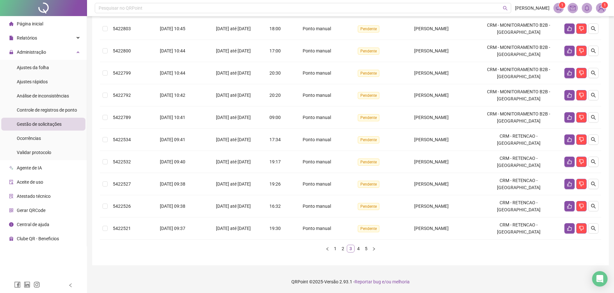 The width and height of the screenshot is (614, 293). I want to click on span: Central de ajuda, so click(33, 225).